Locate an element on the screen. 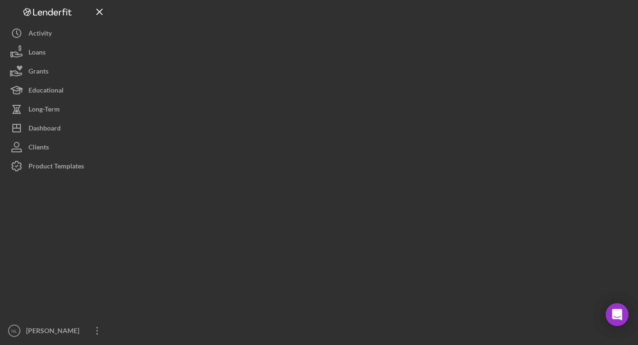 This screenshot has height=345, width=638. a: Educational is located at coordinates (57, 90).